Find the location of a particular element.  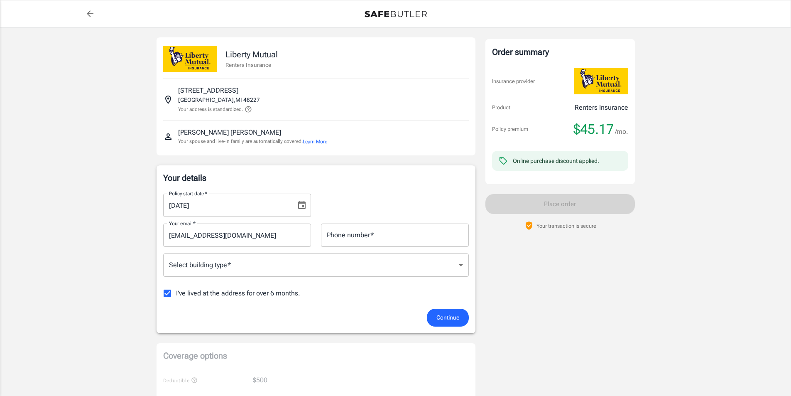

svg: Insured person is located at coordinates (168, 137).